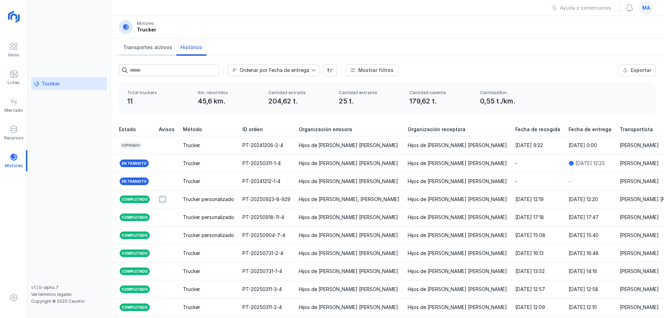 The height and width of the screenshot is (318, 664). I want to click on div: Mostrar filtros, so click(376, 70).